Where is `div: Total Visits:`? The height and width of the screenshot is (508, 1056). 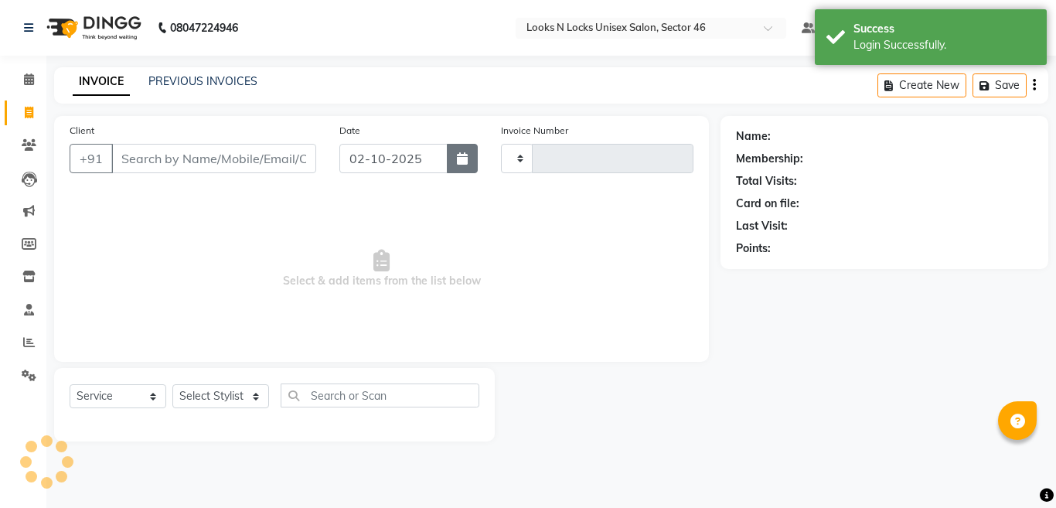
div: Total Visits: is located at coordinates (766, 181).